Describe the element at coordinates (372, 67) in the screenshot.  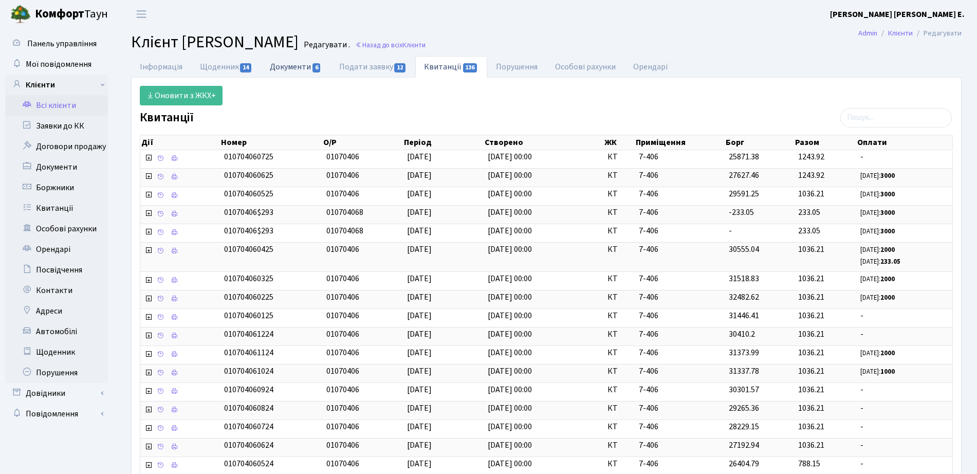
I see `a: Подати заявку` at that location.